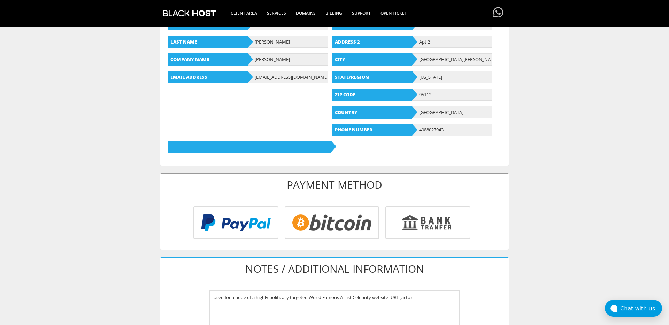 The width and height of the screenshot is (669, 325). I want to click on span: Support, so click(361, 13).